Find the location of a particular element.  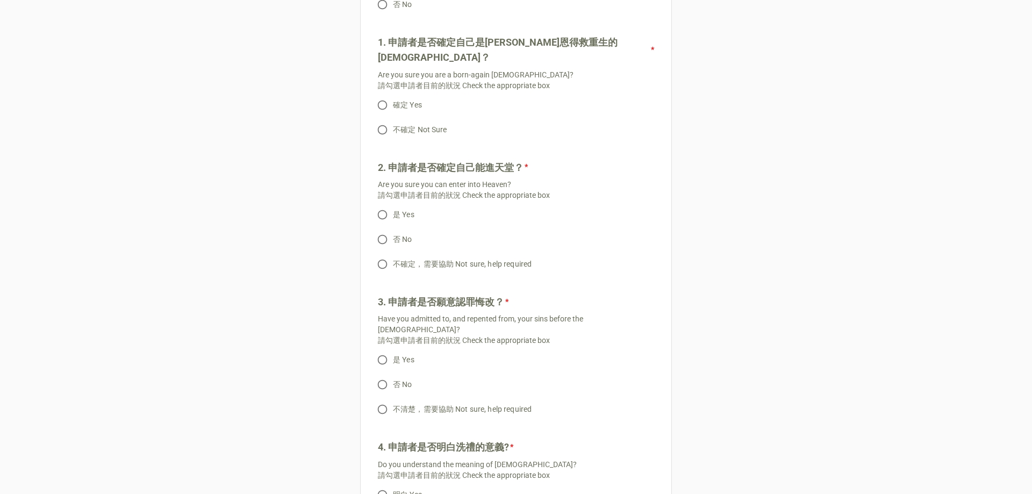

label: 3. 申請者是否願意認罪悔改？ is located at coordinates (441, 302).